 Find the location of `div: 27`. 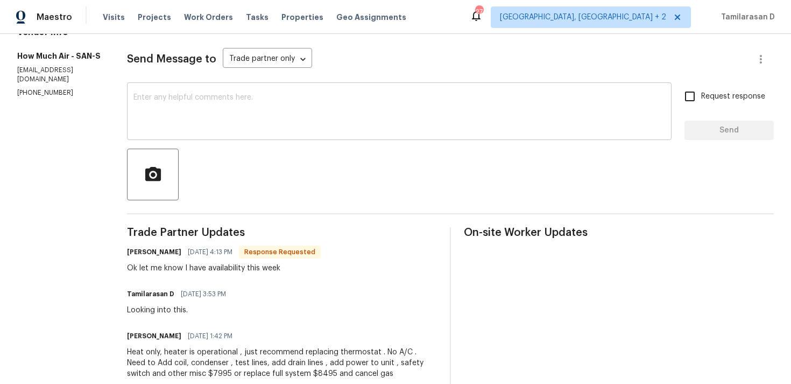

div: 27 is located at coordinates (479, 12).